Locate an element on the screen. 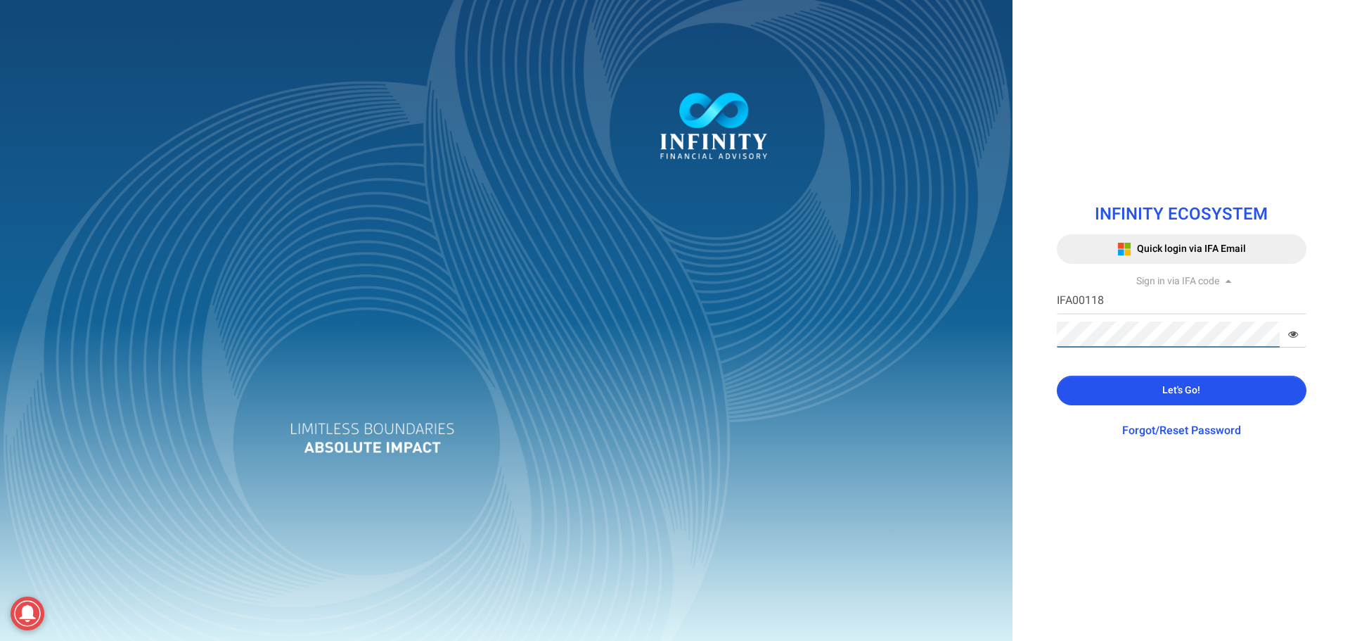 The width and height of the screenshot is (1350, 641). span: Let's Go! is located at coordinates (1181, 390).